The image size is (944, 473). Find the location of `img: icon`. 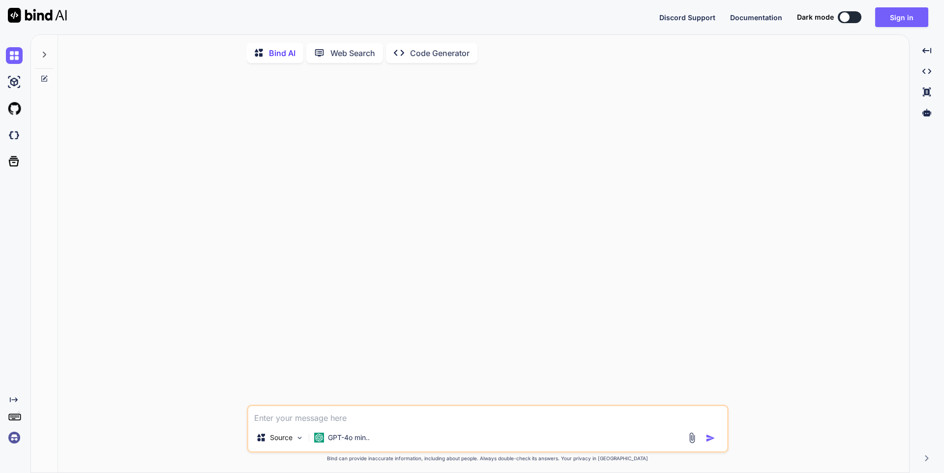

img: icon is located at coordinates (710, 438).